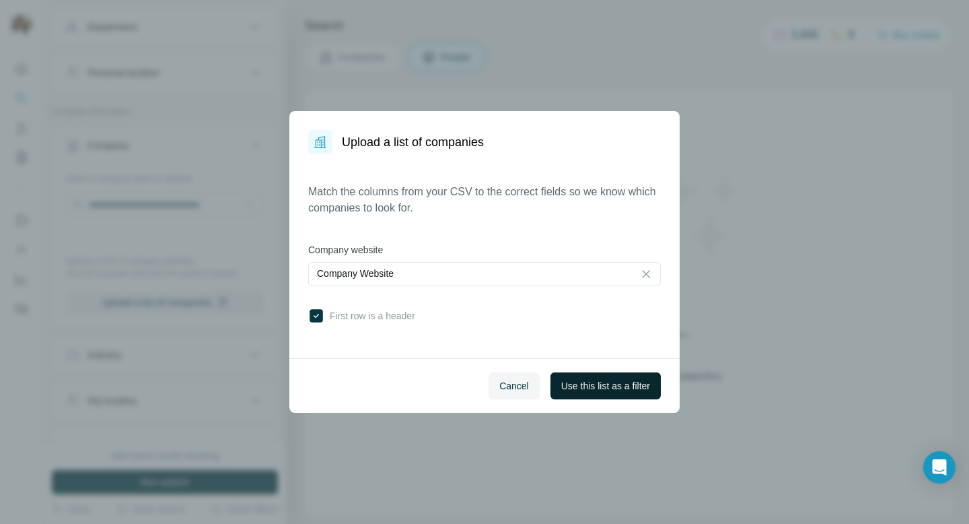 The width and height of the screenshot is (969, 524). I want to click on div: Open Intercom Messenger, so click(940, 467).